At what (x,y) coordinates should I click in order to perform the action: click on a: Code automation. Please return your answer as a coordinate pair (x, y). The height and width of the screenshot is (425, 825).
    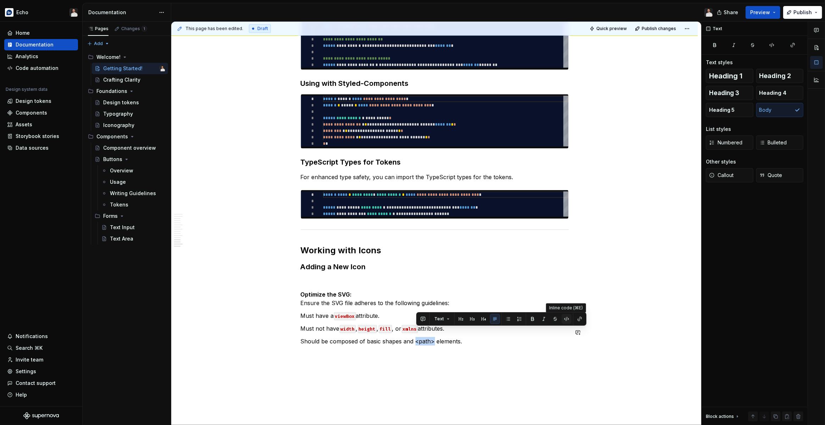
    Looking at the image, I should click on (41, 68).